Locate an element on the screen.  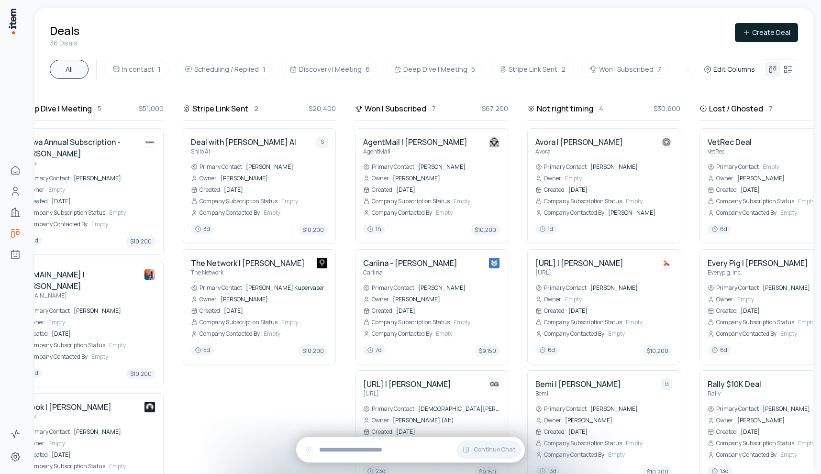
span: $51,000 is located at coordinates (151, 109).